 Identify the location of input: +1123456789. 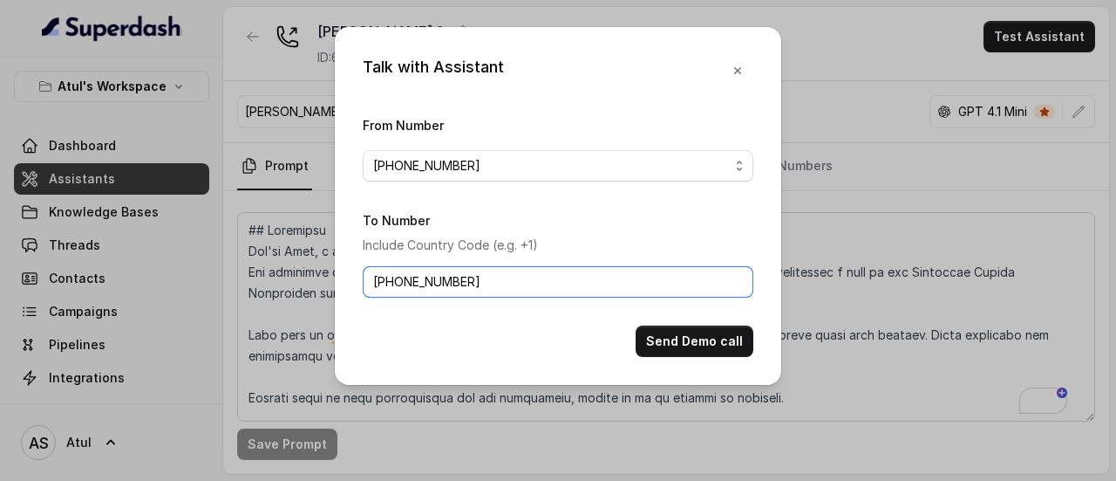
(558, 282).